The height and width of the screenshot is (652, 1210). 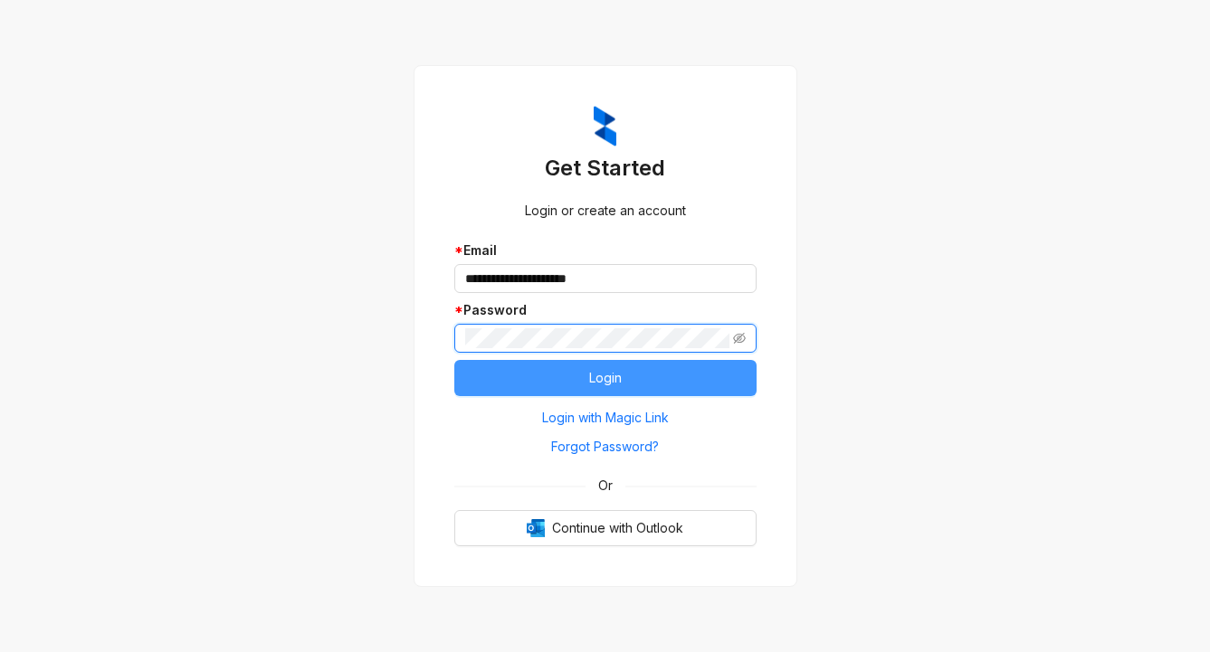 I want to click on span: Continue with Outlook, so click(x=617, y=528).